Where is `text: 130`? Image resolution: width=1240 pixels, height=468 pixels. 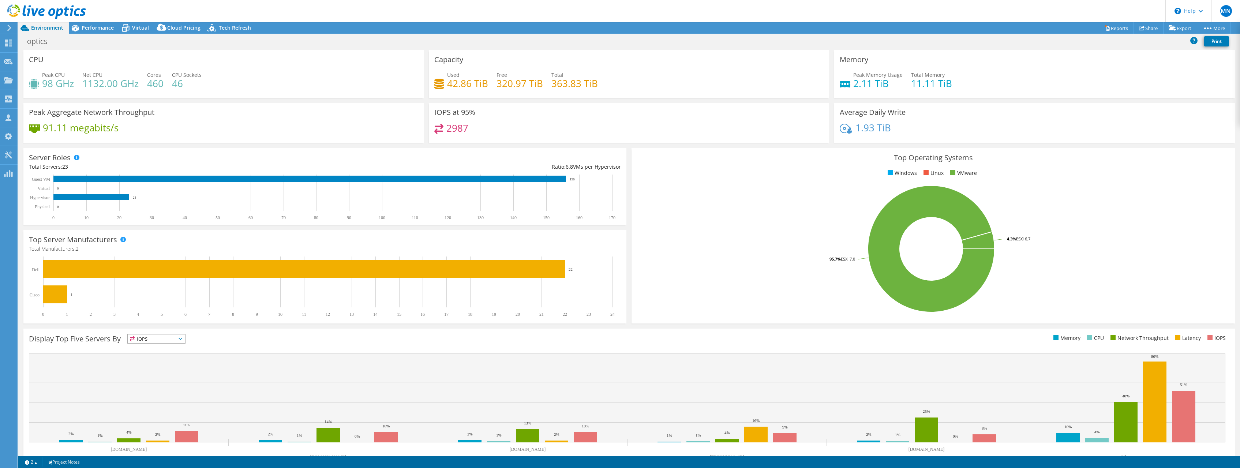 text: 130 is located at coordinates (480, 218).